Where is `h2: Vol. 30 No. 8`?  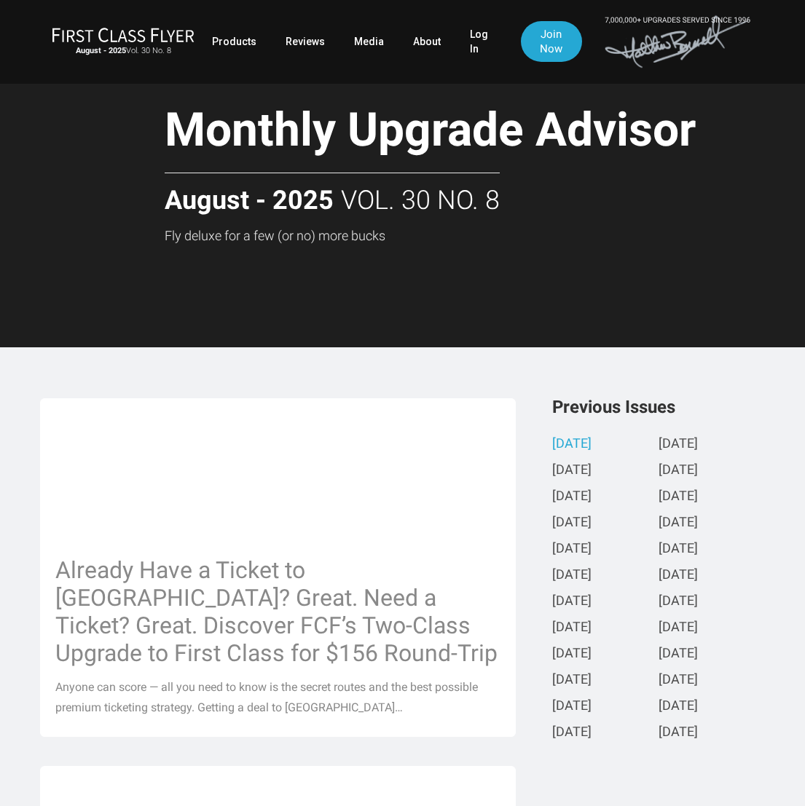
h2: Vol. 30 No. 8 is located at coordinates (332, 194).